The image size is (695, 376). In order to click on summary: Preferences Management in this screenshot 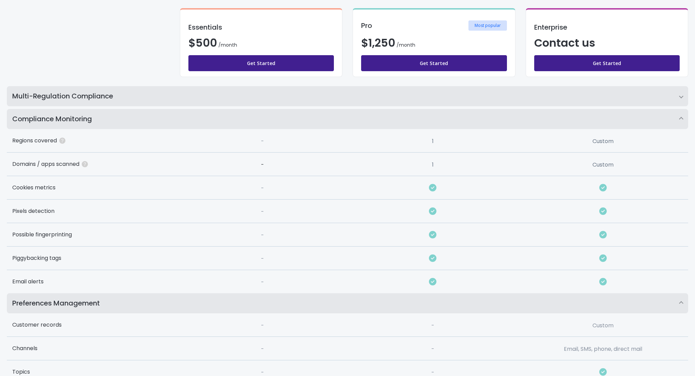, I will do `click(347, 303)`.